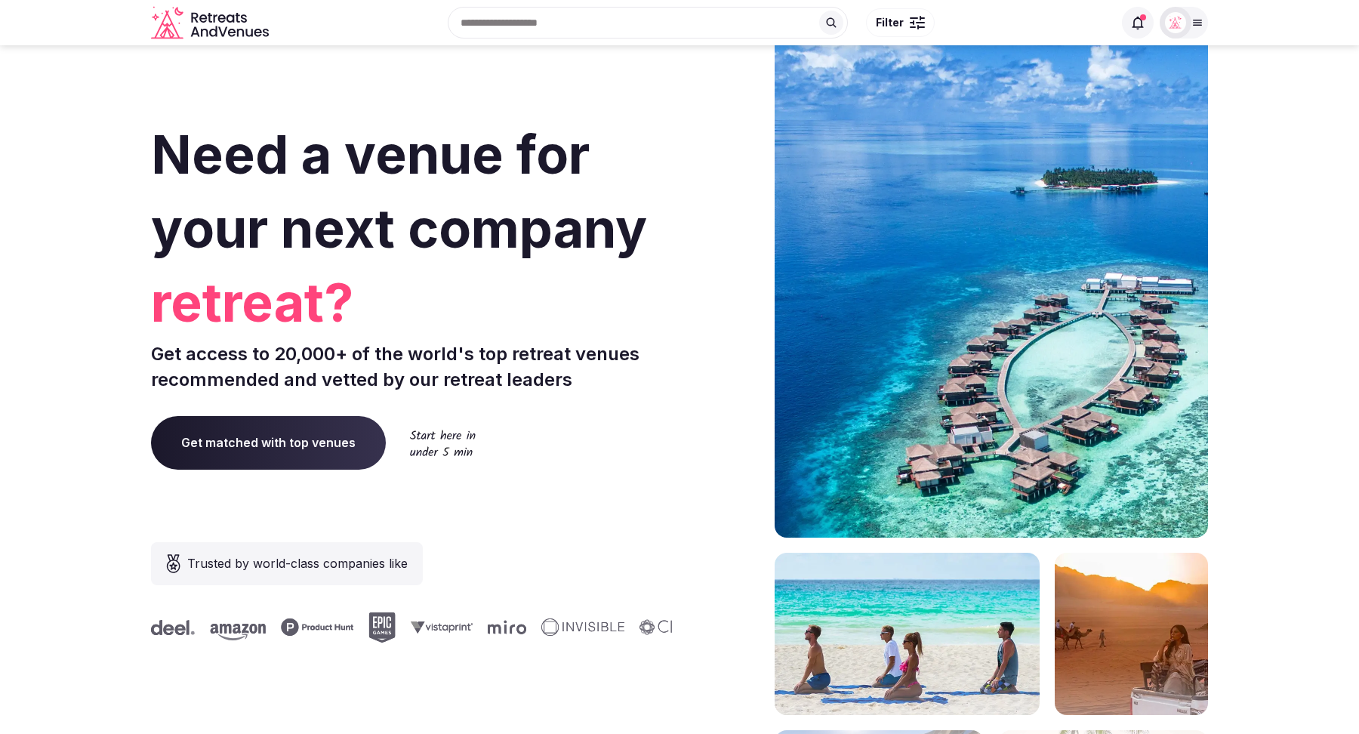 The width and height of the screenshot is (1359, 734). I want to click on img: woman sitting in back of truck with camels, so click(1131, 633).